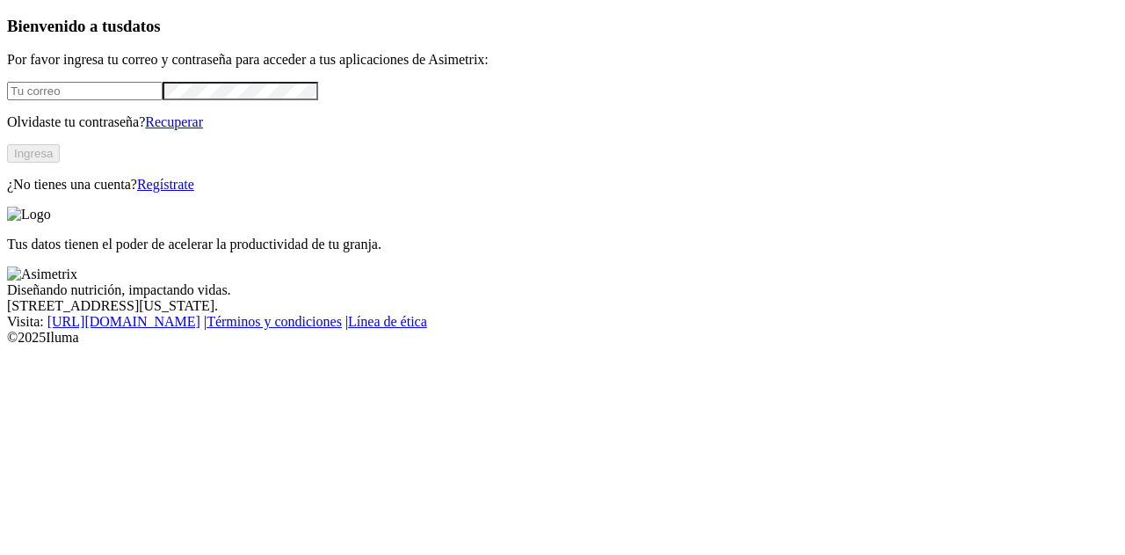 This screenshot has width=1125, height=555. Describe the element at coordinates (563, 26) in the screenshot. I see `h3: Bienvenido a tus` at that location.